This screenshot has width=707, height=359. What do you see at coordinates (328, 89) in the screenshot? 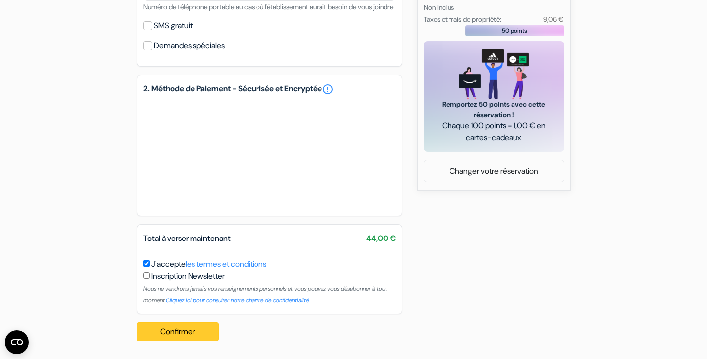
I see `a: error_outline` at bounding box center [328, 89].